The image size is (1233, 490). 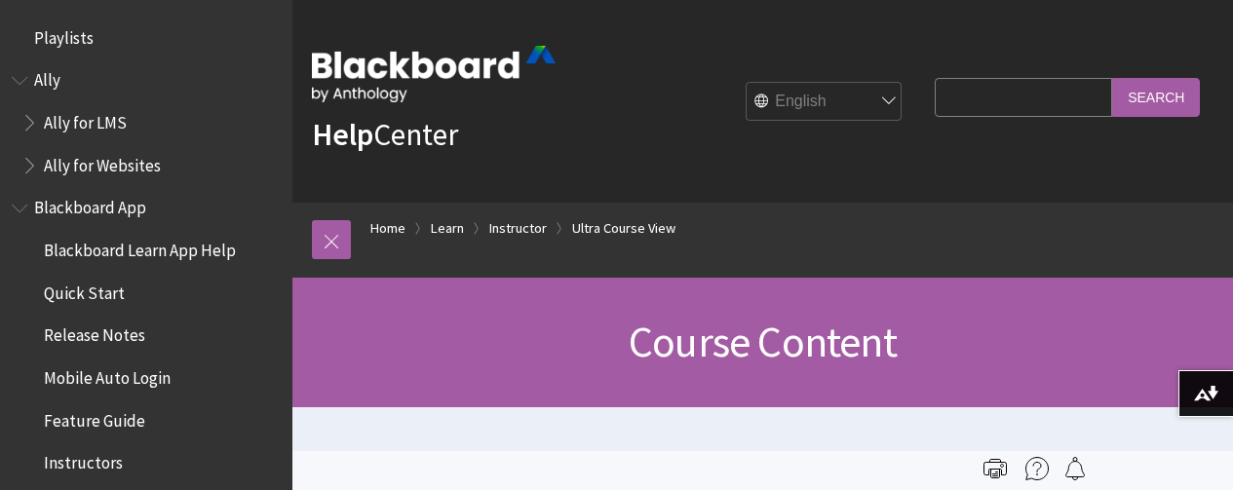 I want to click on img: More help, so click(x=1037, y=469).